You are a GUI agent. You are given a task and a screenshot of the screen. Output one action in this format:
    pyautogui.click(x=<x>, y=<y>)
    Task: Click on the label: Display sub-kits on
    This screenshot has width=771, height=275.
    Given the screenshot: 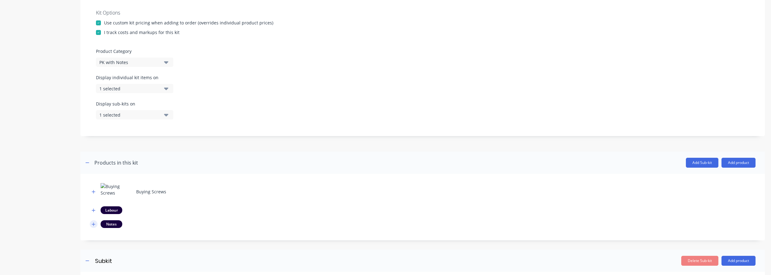 What is the action you would take?
    pyautogui.click(x=135, y=104)
    